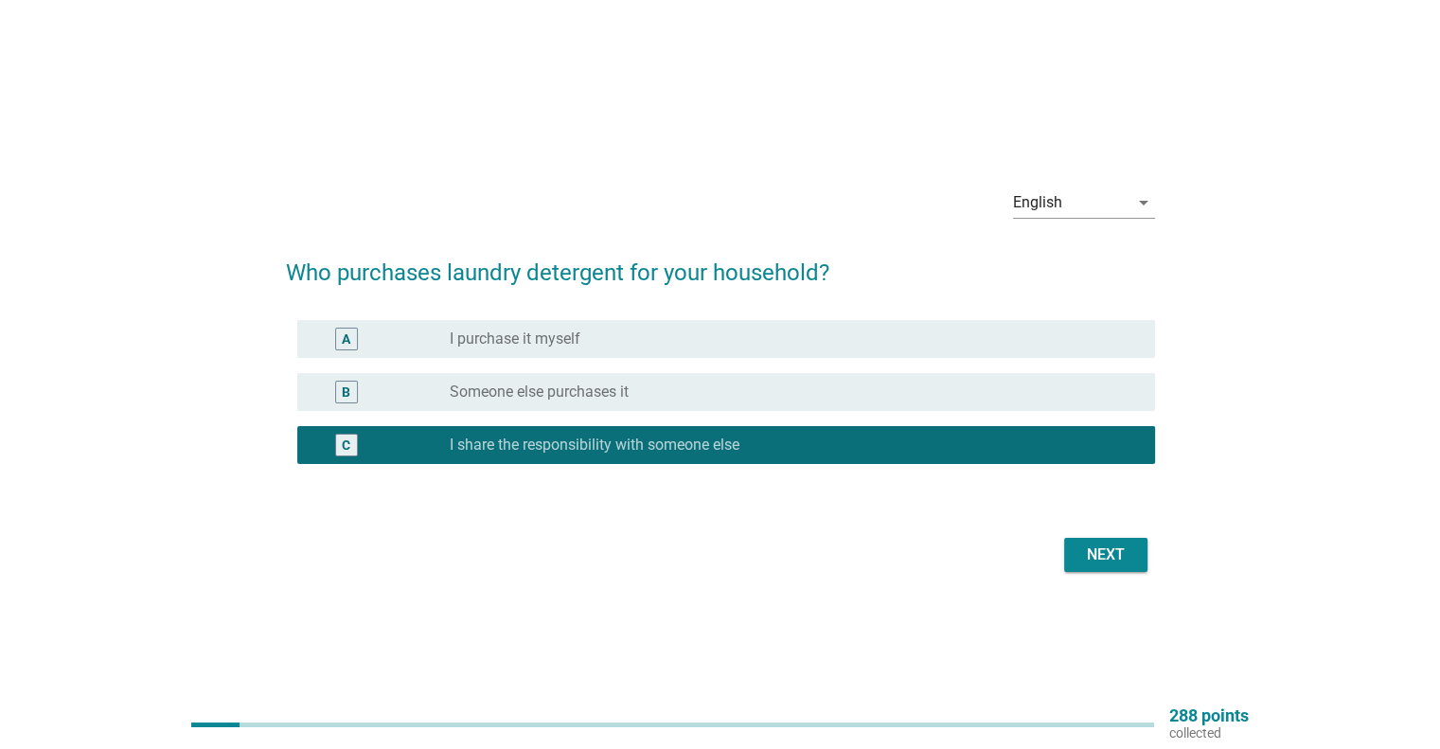  I want to click on div: B, so click(346, 391).